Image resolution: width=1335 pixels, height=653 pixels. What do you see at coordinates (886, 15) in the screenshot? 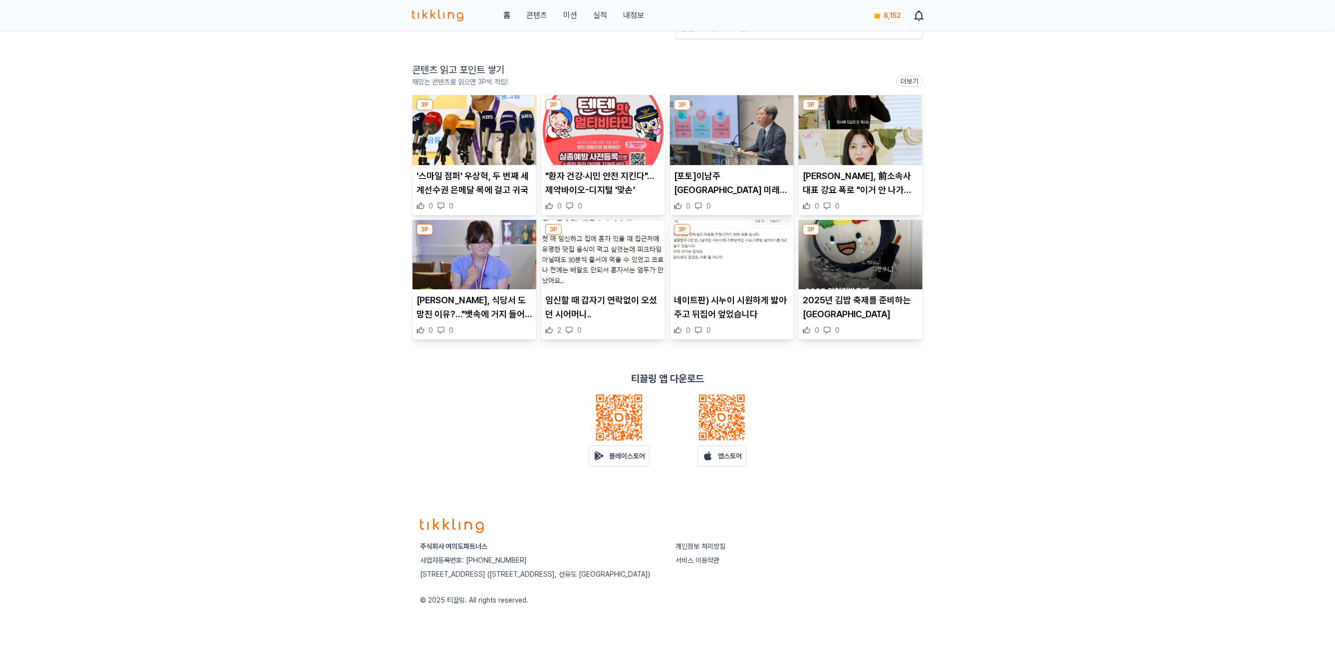
I see `a: coin 8,152` at bounding box center [886, 15].